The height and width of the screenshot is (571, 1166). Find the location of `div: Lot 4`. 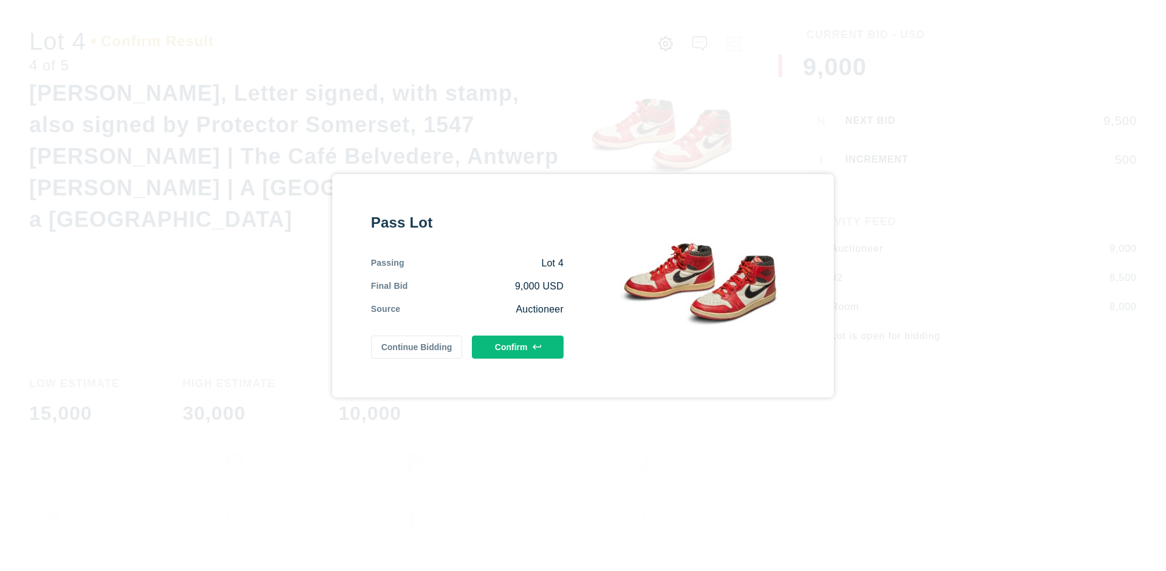

div: Lot 4 is located at coordinates (484, 264).